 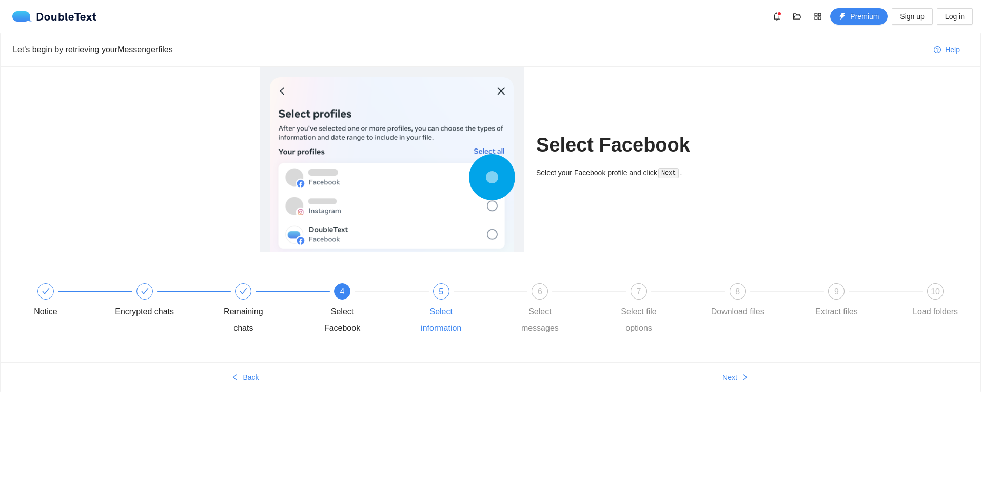 I want to click on div: Select messages, so click(x=540, y=320).